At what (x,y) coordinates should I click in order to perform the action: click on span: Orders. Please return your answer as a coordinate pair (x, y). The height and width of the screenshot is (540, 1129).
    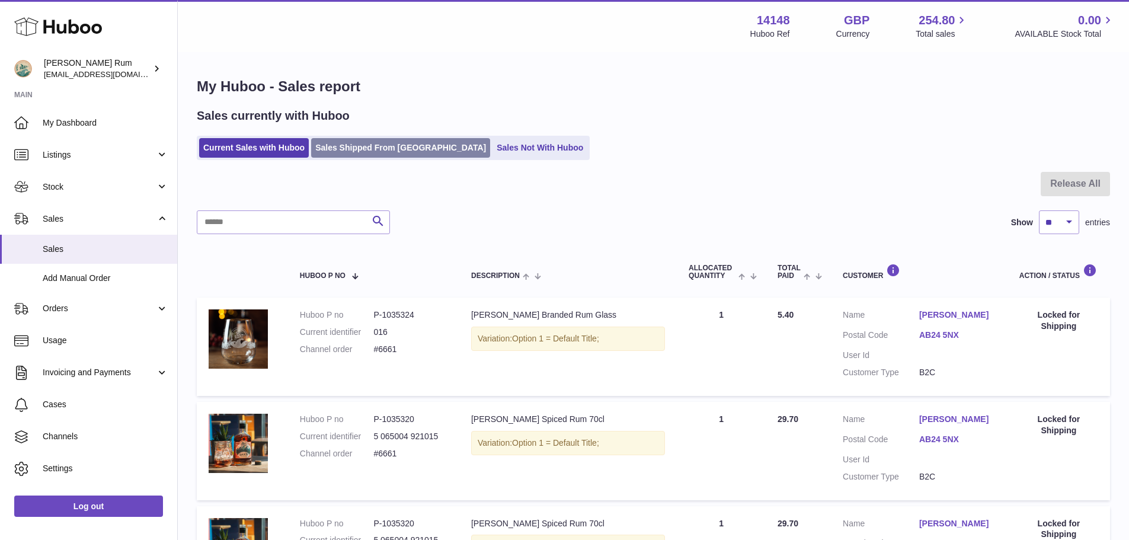
    Looking at the image, I should click on (99, 308).